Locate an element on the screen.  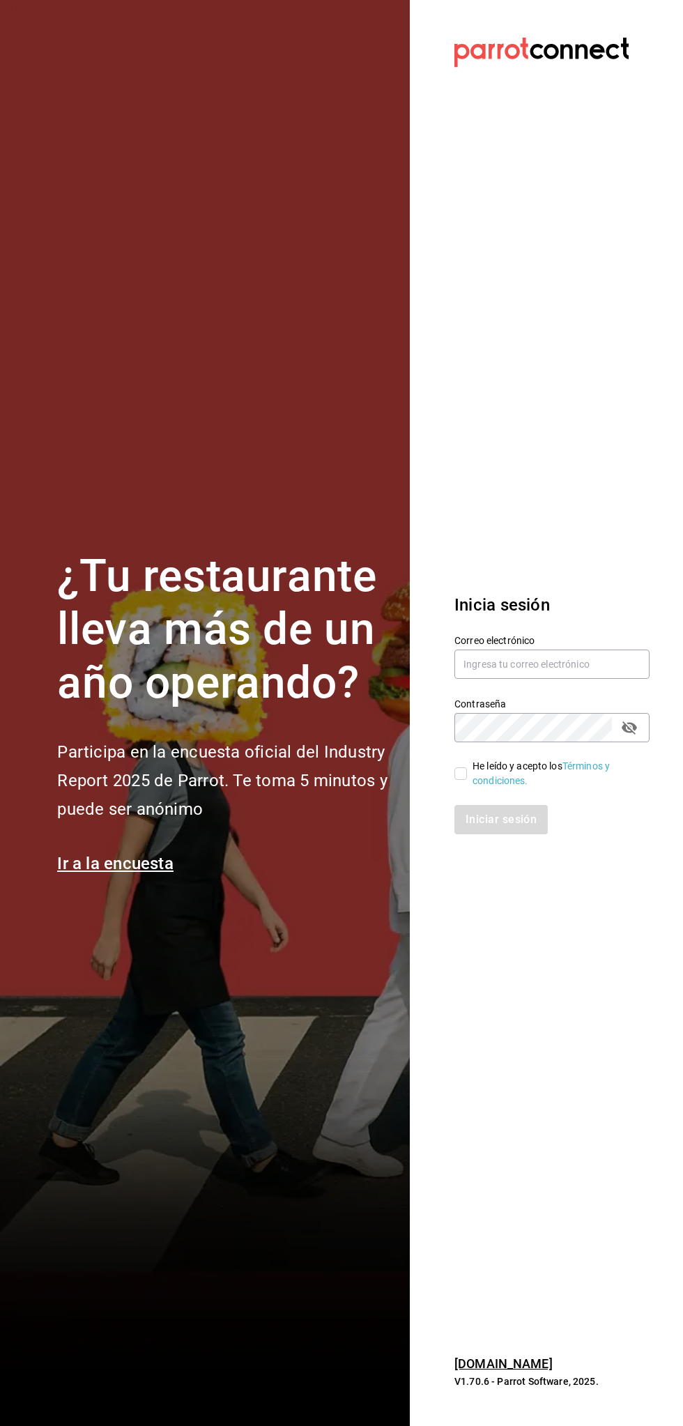
label: Contraseña is located at coordinates (552, 703).